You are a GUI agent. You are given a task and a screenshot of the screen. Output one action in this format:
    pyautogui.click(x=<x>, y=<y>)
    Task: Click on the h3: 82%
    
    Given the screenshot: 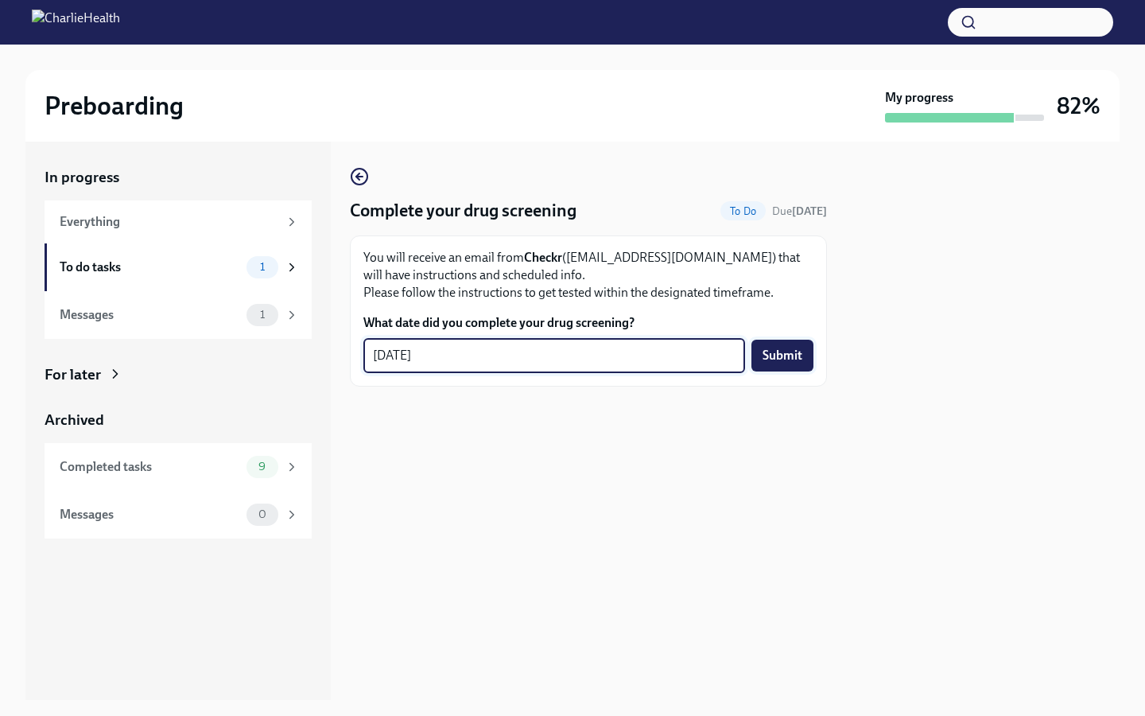 What is the action you would take?
    pyautogui.click(x=1078, y=106)
    